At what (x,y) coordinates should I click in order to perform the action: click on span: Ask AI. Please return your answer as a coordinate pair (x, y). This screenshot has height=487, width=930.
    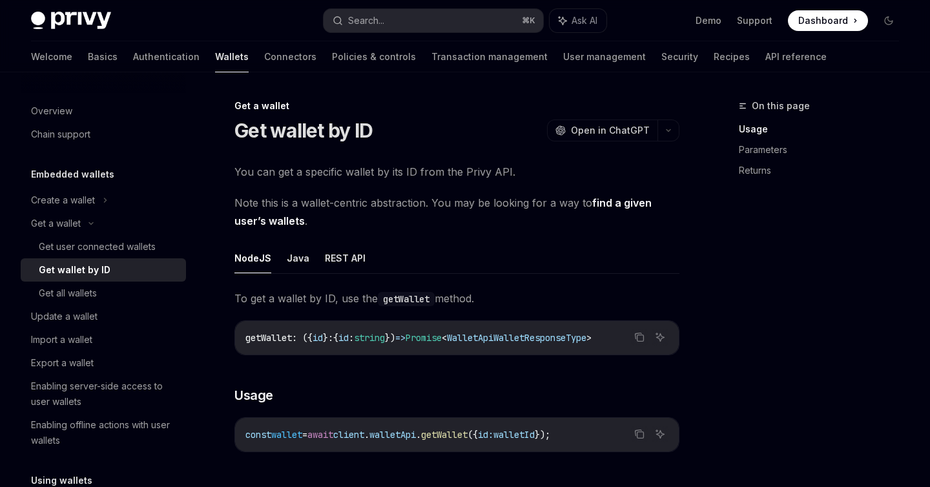
    Looking at the image, I should click on (584, 21).